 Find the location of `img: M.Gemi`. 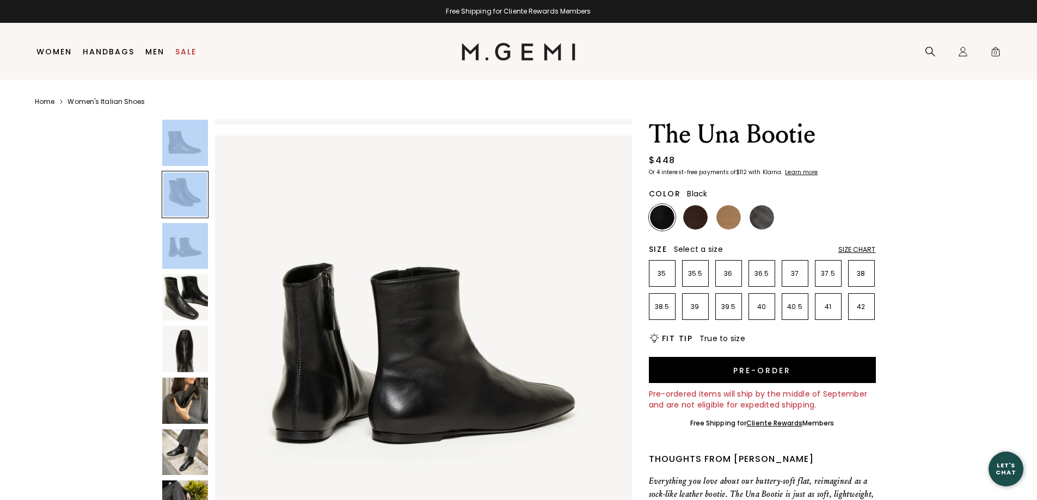

img: M.Gemi is located at coordinates (518, 52).